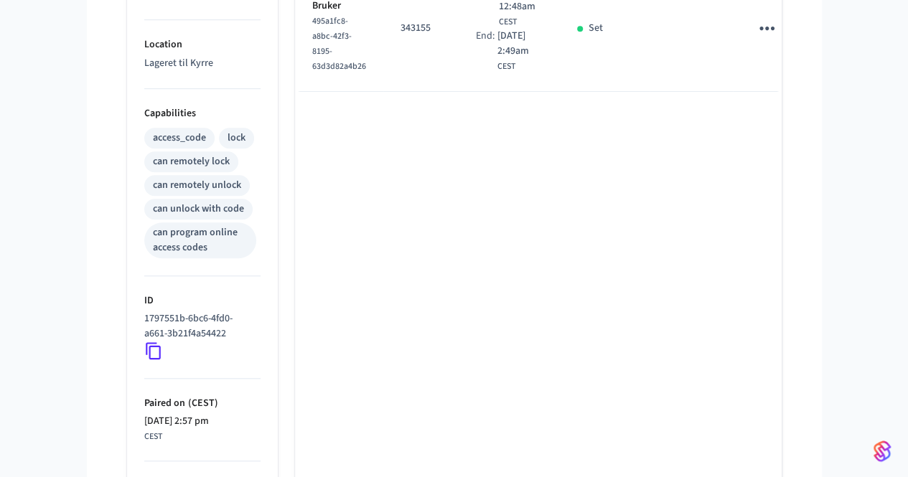 The height and width of the screenshot is (477, 908). Describe the element at coordinates (198, 209) in the screenshot. I see `div: can unlock with code` at that location.